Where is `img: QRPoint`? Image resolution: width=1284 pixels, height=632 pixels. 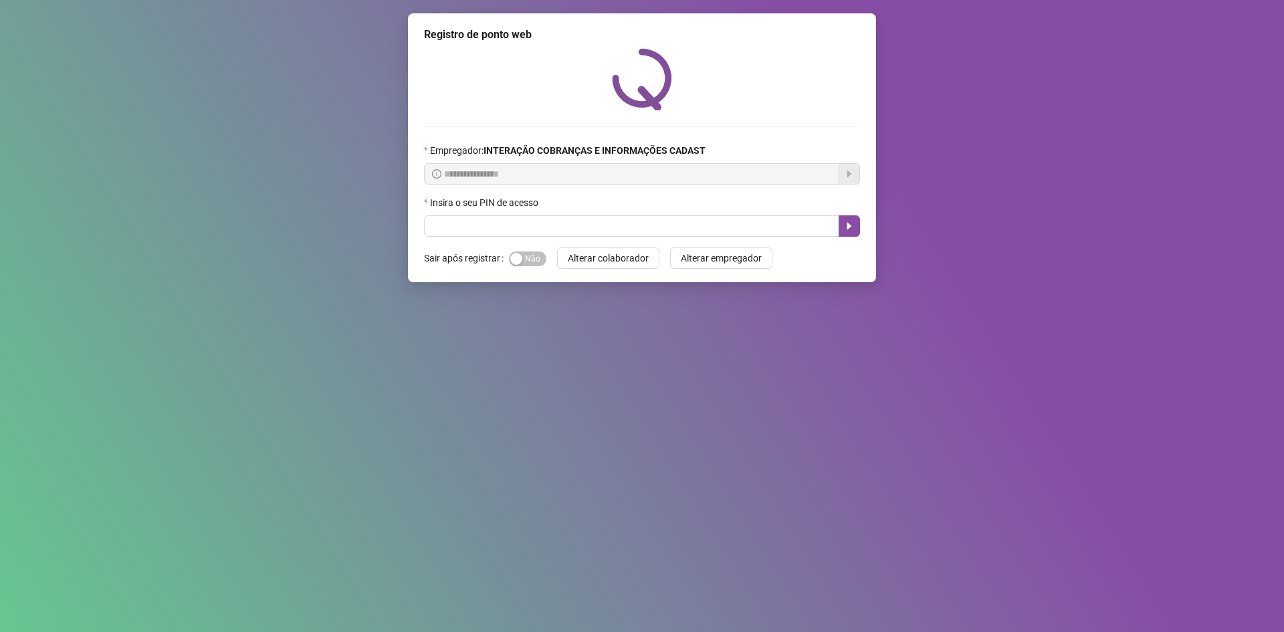 img: QRPoint is located at coordinates (642, 79).